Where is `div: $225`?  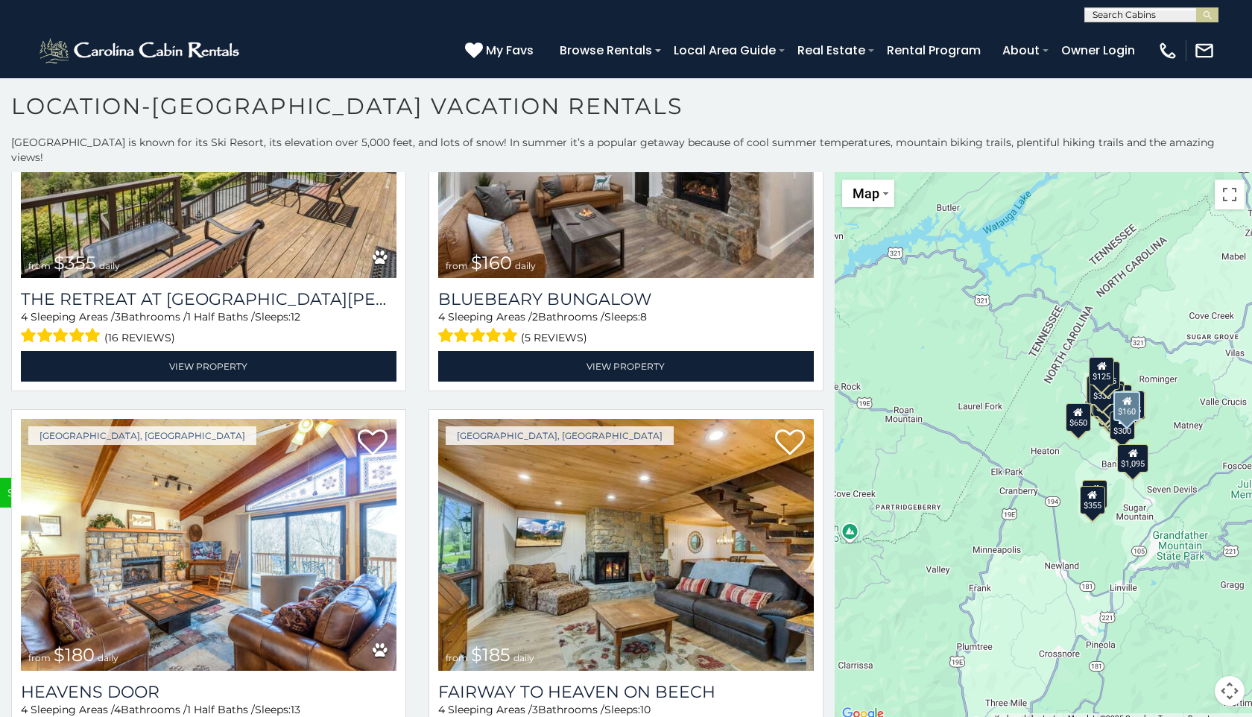 div: $225 is located at coordinates (1095, 494).